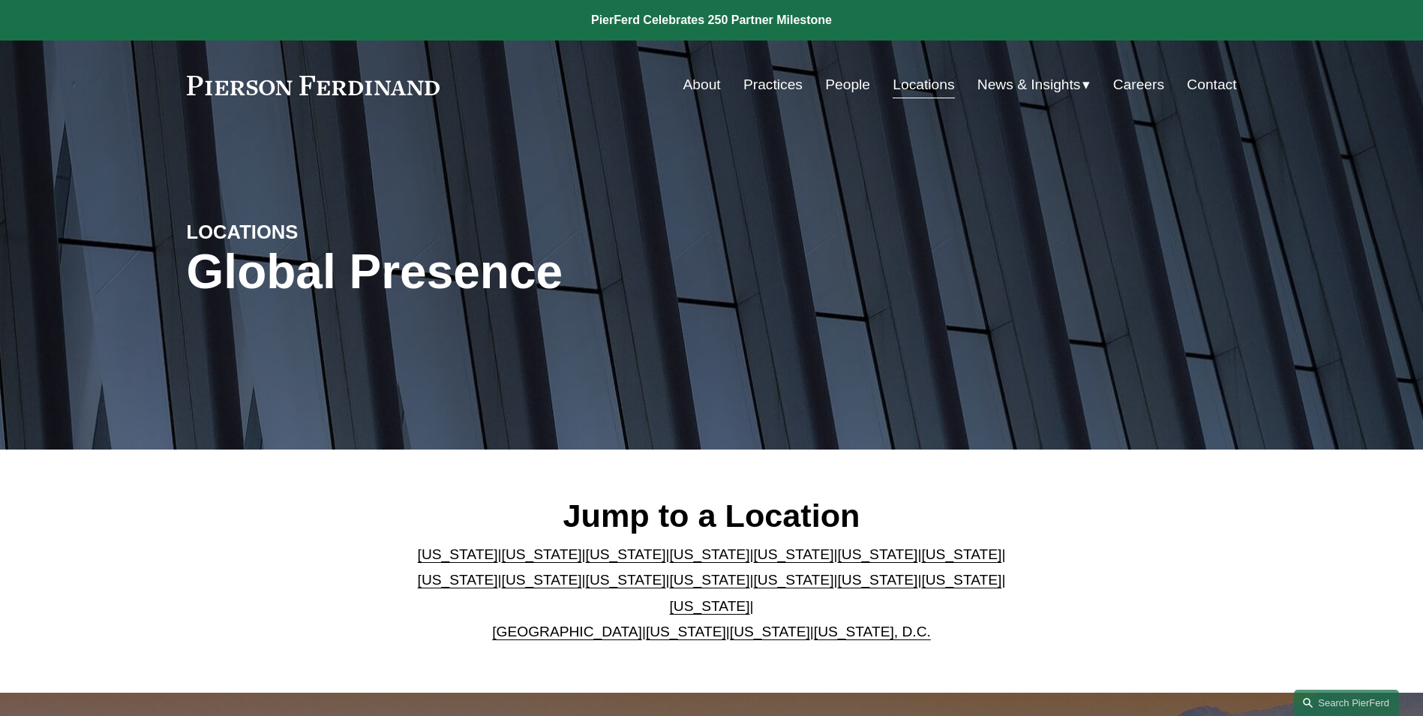 The image size is (1423, 716). What do you see at coordinates (536, 272) in the screenshot?
I see `h1: Global Presence` at bounding box center [536, 272].